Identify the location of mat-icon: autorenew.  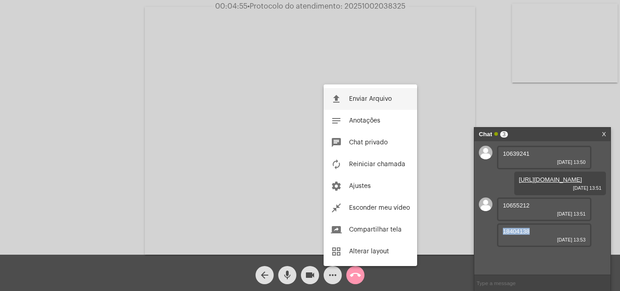
(336, 164).